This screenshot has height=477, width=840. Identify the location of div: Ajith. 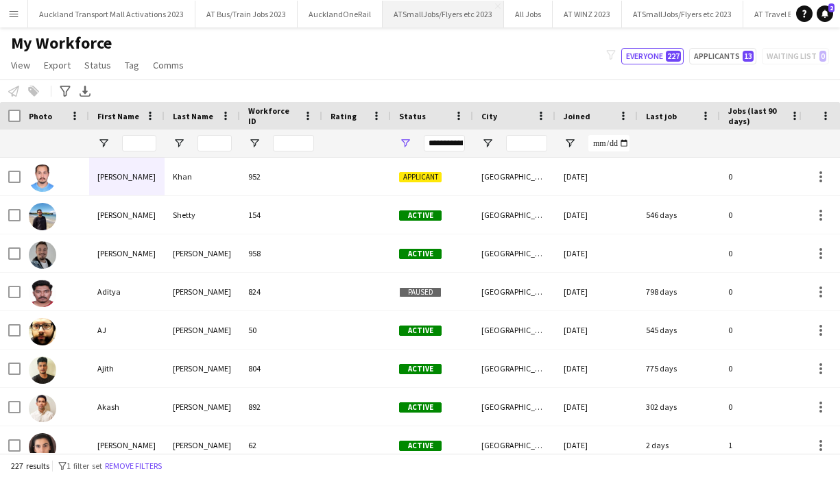
(127, 368).